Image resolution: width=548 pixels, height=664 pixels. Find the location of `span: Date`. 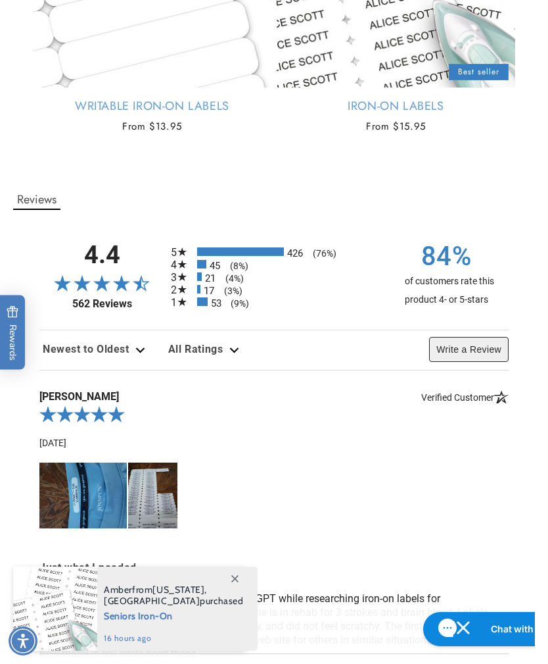

span: Date is located at coordinates (53, 443).